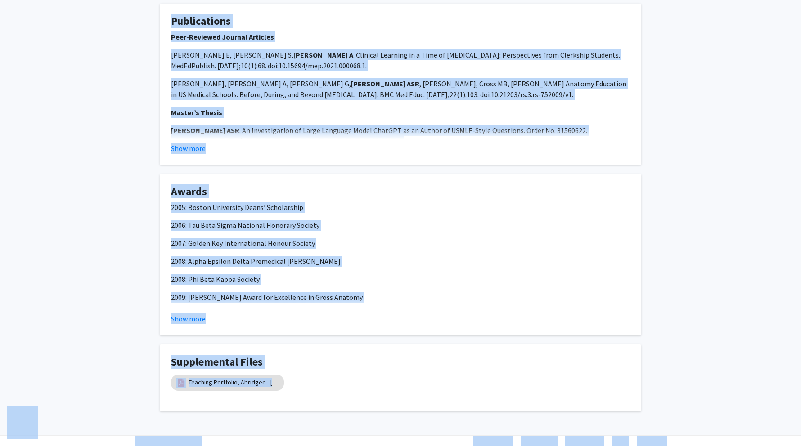 The width and height of the screenshot is (801, 446). What do you see at coordinates (401, 21) in the screenshot?
I see `h4: Publications` at bounding box center [401, 21].